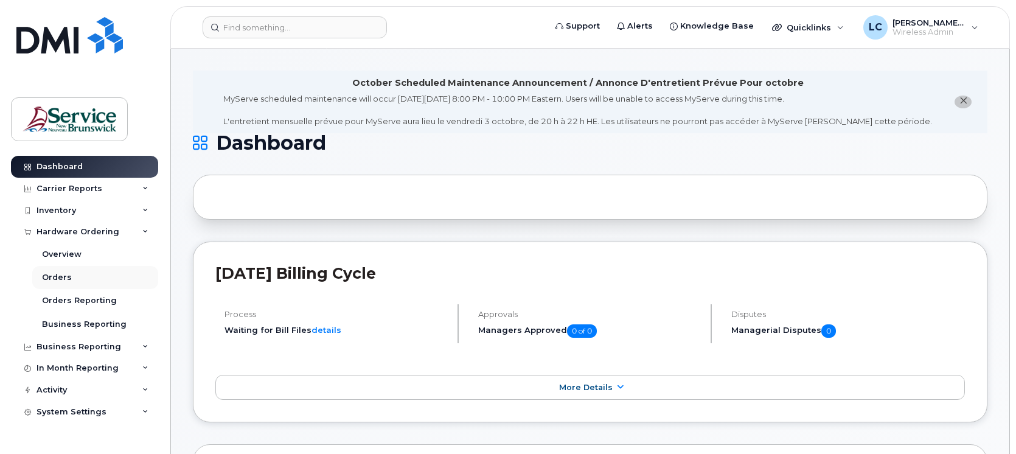 Image resolution: width=1016 pixels, height=454 pixels. I want to click on h5: Managerial Disputes, so click(848, 331).